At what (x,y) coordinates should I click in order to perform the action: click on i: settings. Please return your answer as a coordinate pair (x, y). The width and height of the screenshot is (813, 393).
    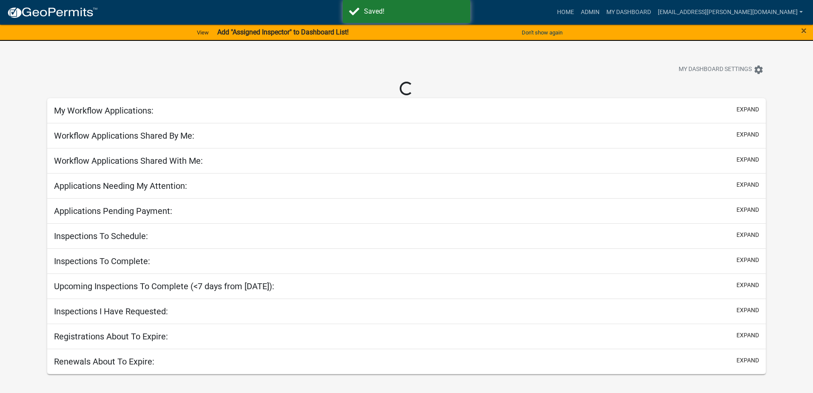
    Looking at the image, I should click on (759, 70).